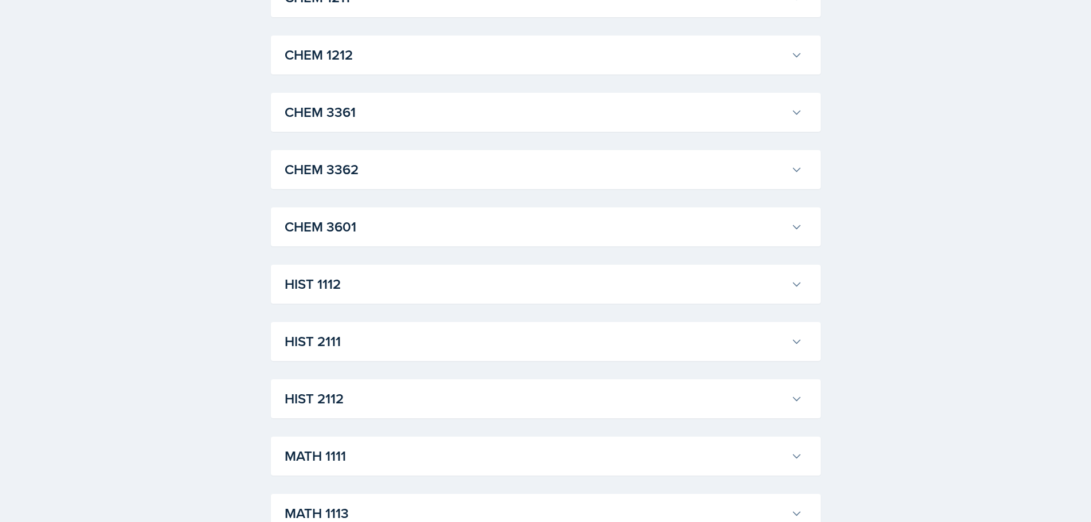  I want to click on h3: HIST 2111, so click(536, 341).